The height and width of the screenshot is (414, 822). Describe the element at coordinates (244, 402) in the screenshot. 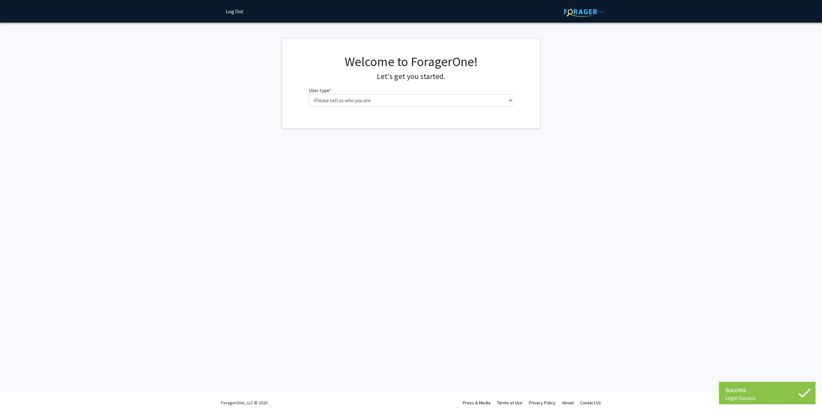

I see `div: ForagerOne, LLC © 2025` at that location.